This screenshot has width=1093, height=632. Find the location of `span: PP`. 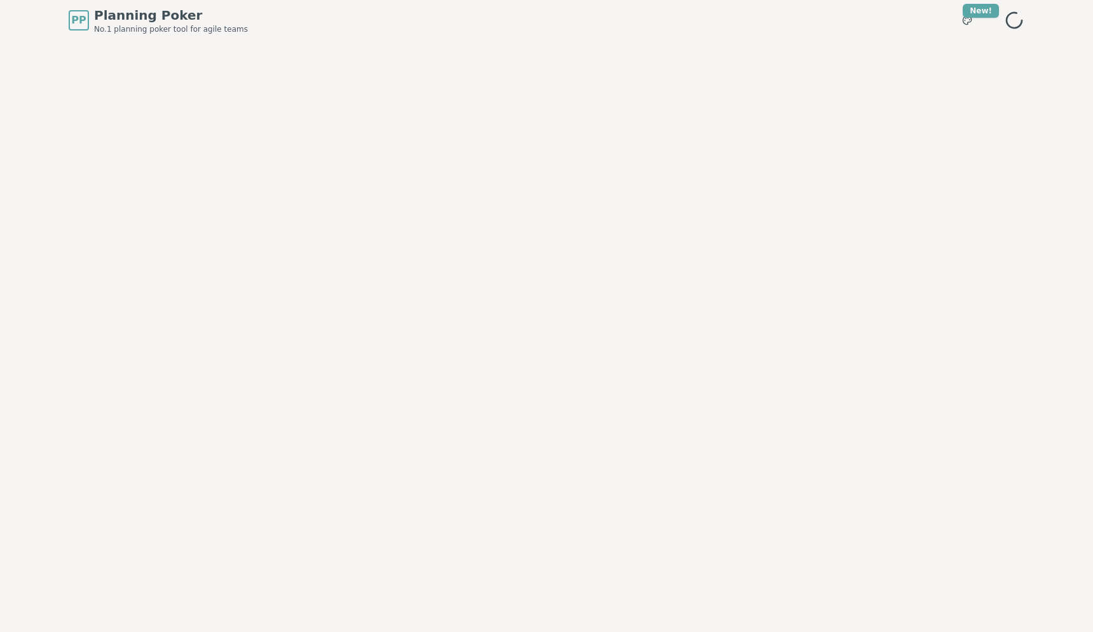

span: PP is located at coordinates (78, 20).